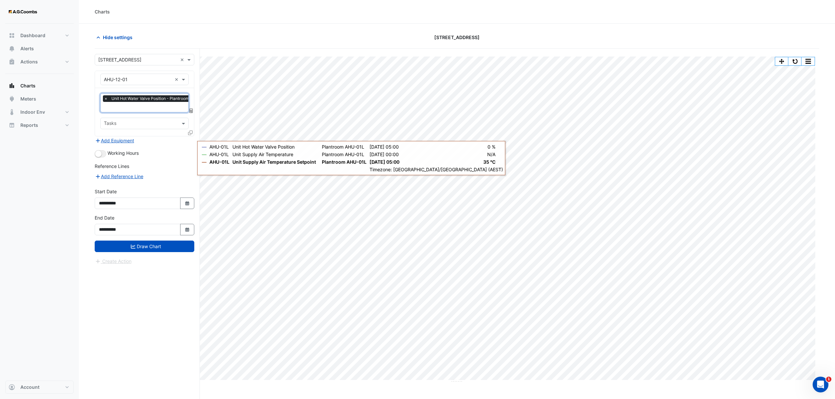 The width and height of the screenshot is (835, 399). What do you see at coordinates (39, 49) in the screenshot?
I see `button: Alerts` at bounding box center [39, 49].